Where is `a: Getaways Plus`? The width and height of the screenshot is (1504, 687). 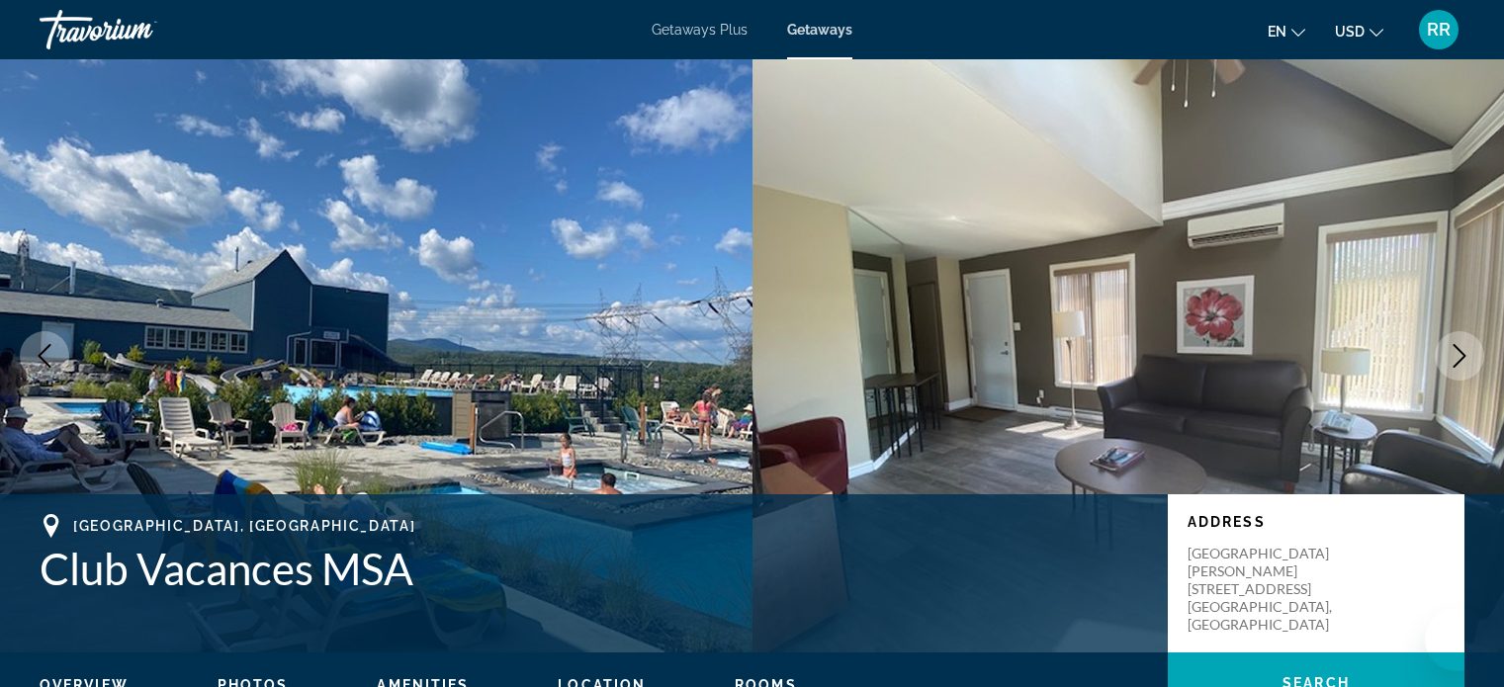 a: Getaways Plus is located at coordinates (699, 30).